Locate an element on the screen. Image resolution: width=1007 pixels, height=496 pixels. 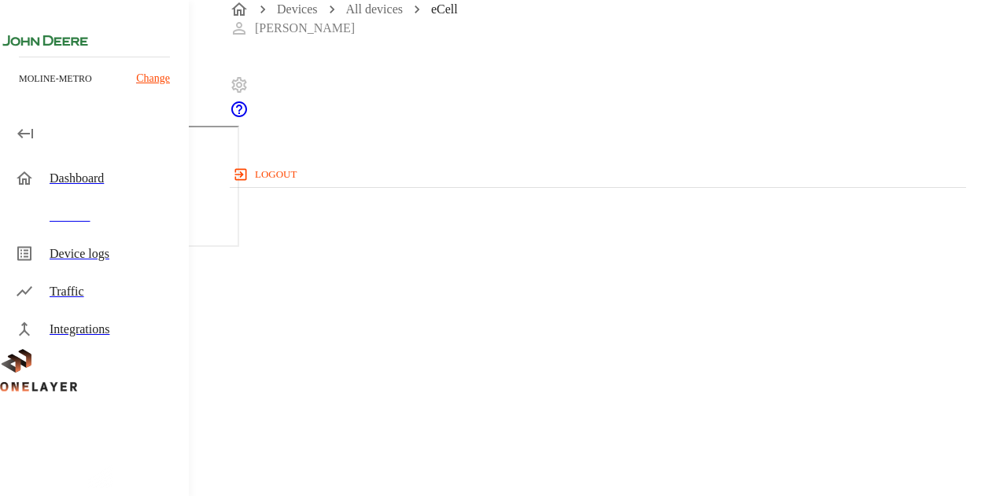
a: Devices is located at coordinates (297, 9).